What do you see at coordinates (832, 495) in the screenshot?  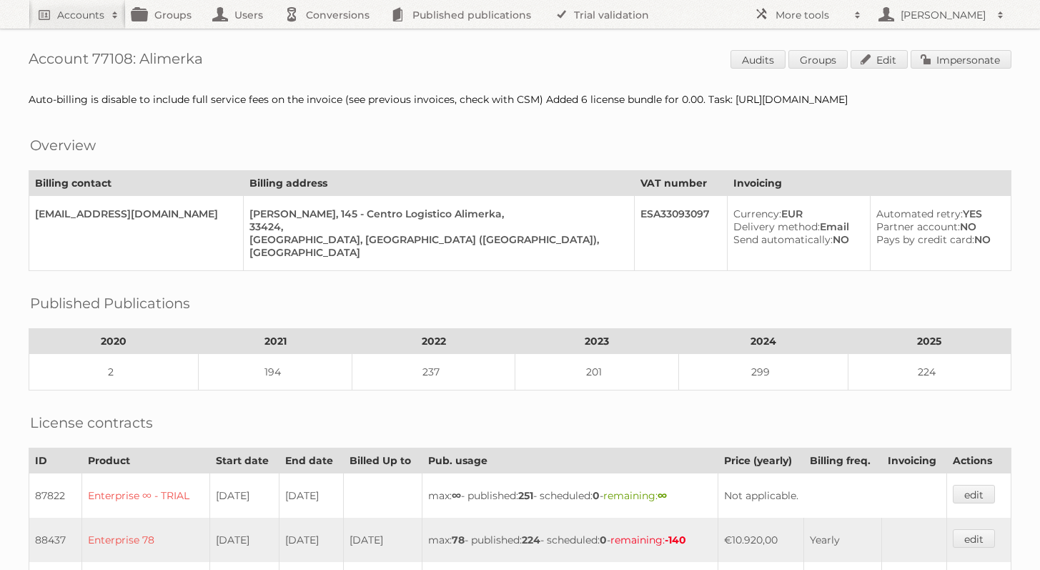 I see `td: Not applicable.` at bounding box center [832, 495].